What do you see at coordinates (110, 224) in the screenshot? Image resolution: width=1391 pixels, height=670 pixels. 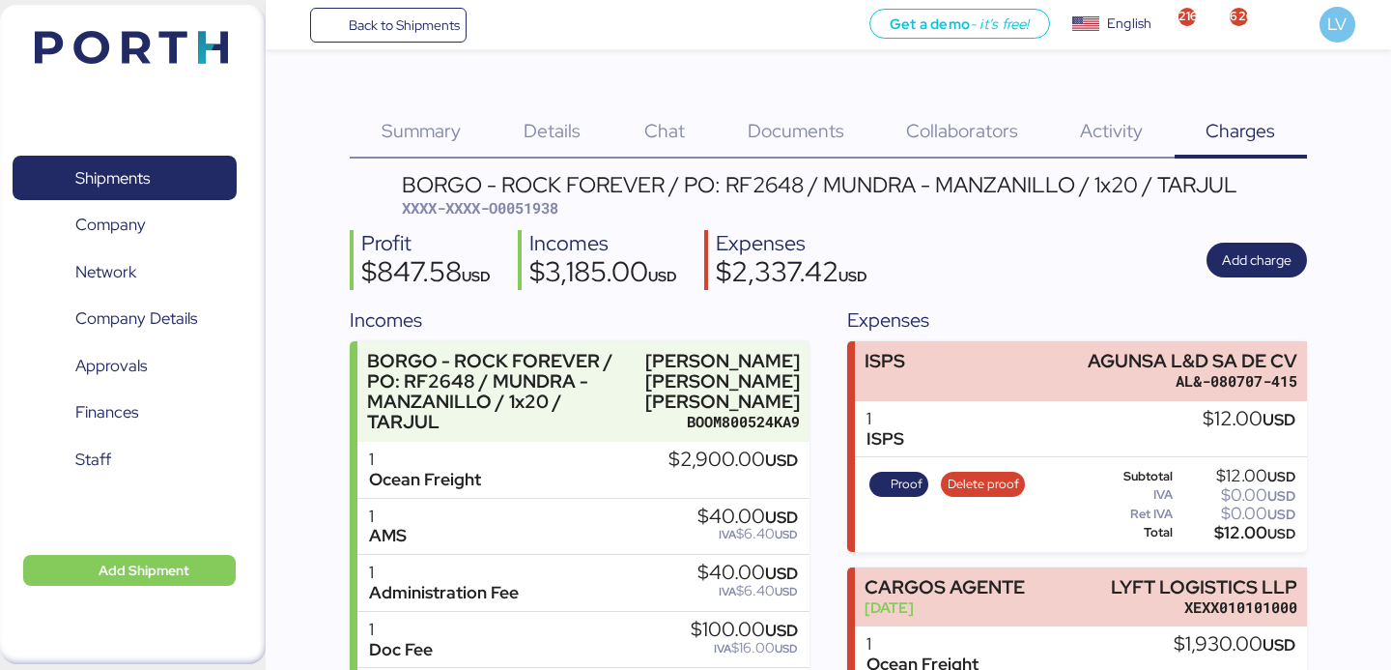 I see `span: Company` at bounding box center [110, 224].